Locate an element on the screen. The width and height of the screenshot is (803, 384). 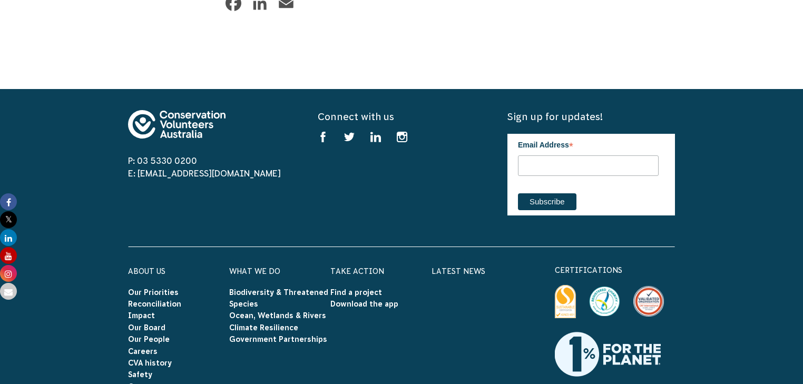
a: Find a project is located at coordinates (356, 292).